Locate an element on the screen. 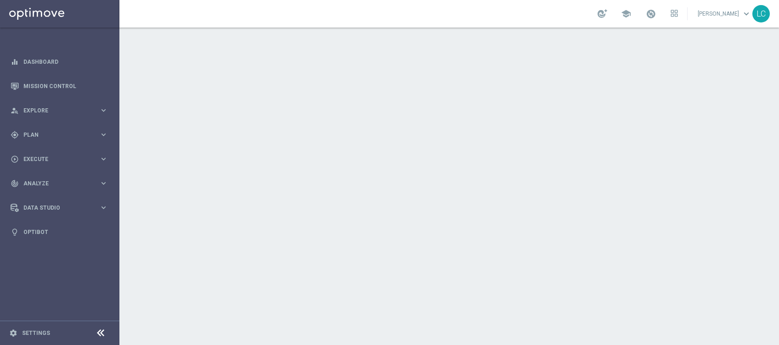 This screenshot has width=779, height=345. div: track_changes Analyze keyboard_arrow_right is located at coordinates (59, 184).